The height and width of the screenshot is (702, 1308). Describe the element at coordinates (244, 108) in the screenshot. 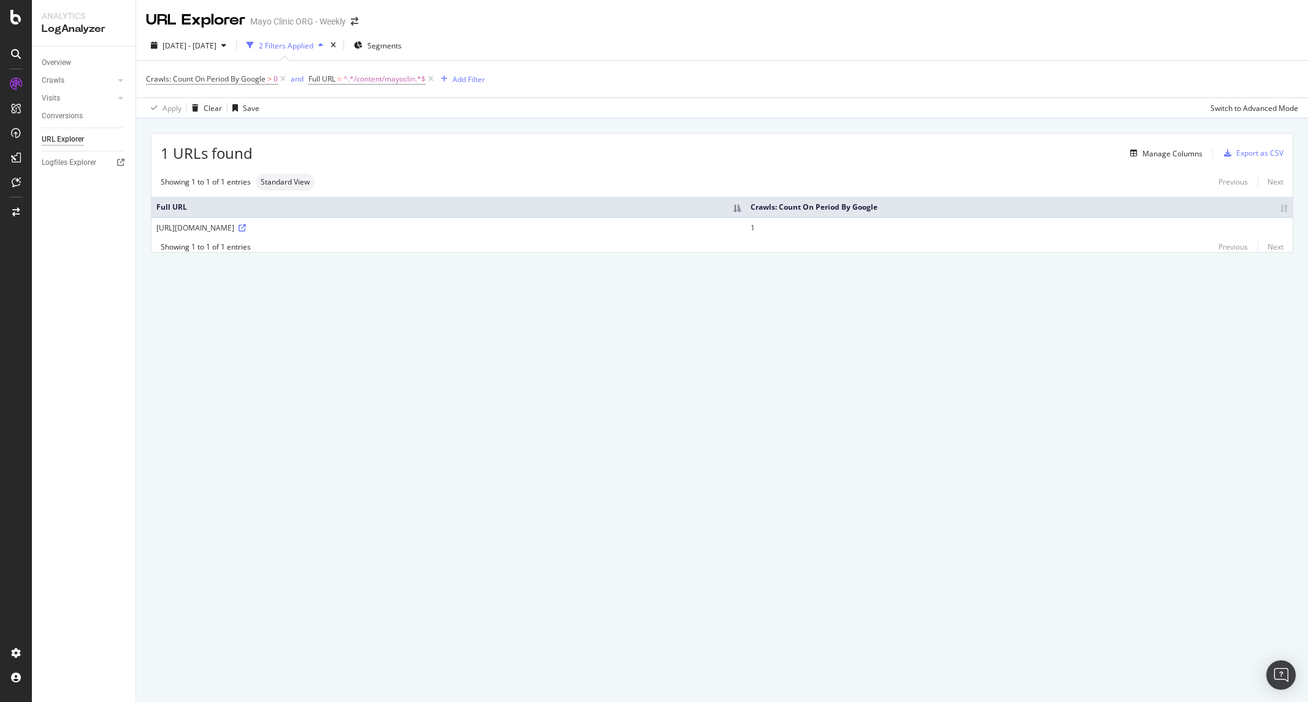

I see `button: Save` at that location.